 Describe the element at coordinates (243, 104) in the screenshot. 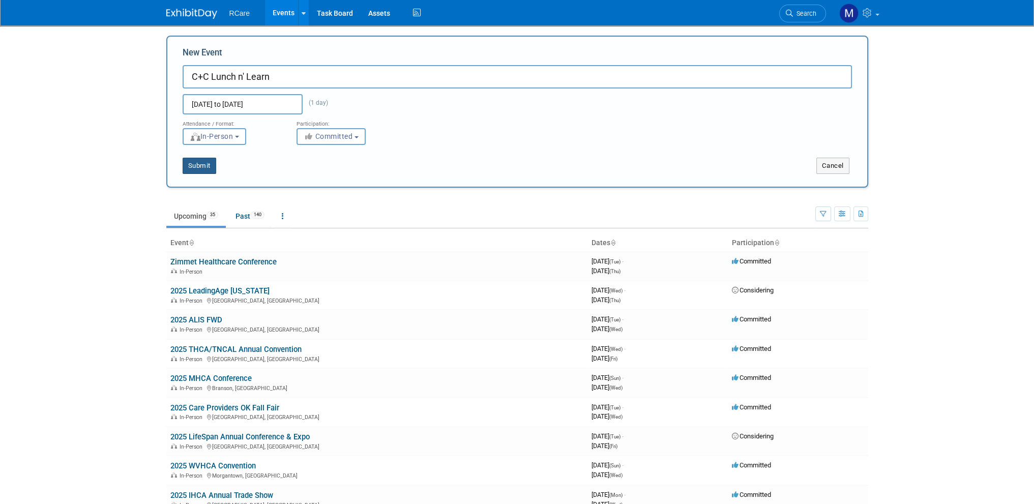

I see `input: Start Date - End Date` at that location.